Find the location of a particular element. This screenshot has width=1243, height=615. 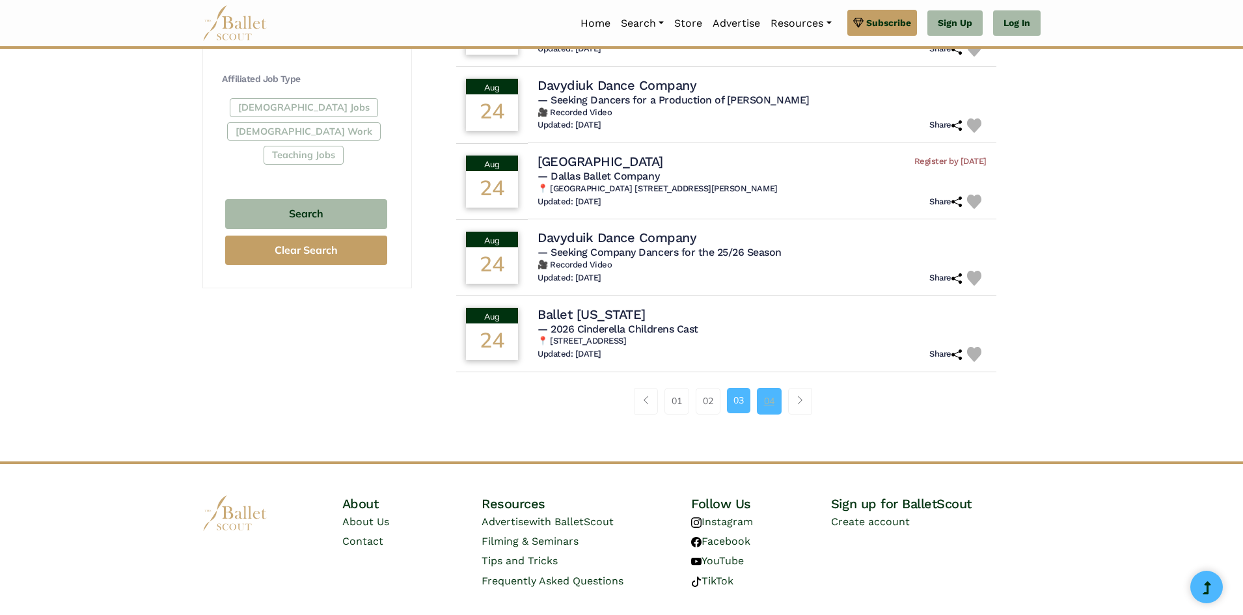

a: YouTube is located at coordinates (717, 560).